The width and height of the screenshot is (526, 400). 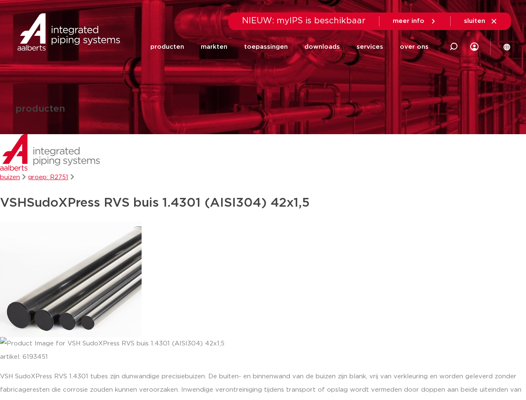 What do you see at coordinates (370, 47) in the screenshot?
I see `a: services` at bounding box center [370, 47].